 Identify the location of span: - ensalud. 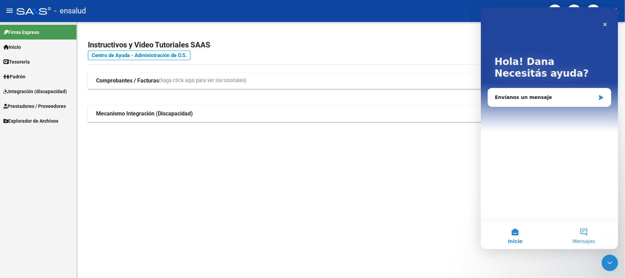
(70, 11).